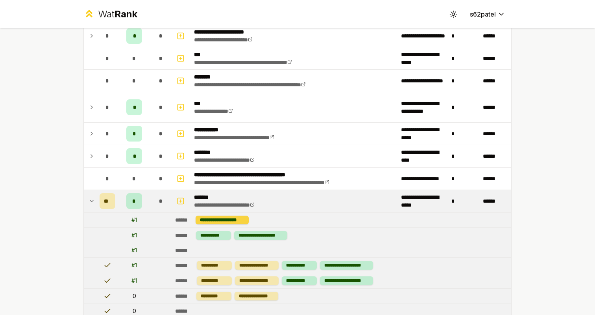 The image size is (595, 315). I want to click on span: s62patel, so click(483, 14).